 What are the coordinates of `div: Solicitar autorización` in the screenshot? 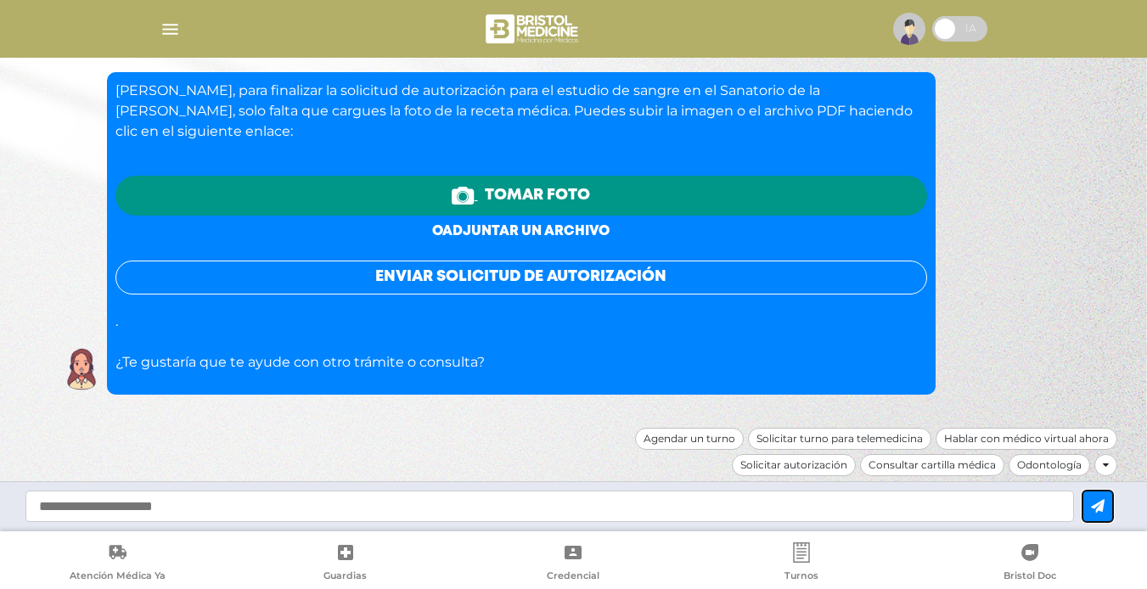 It's located at (794, 465).